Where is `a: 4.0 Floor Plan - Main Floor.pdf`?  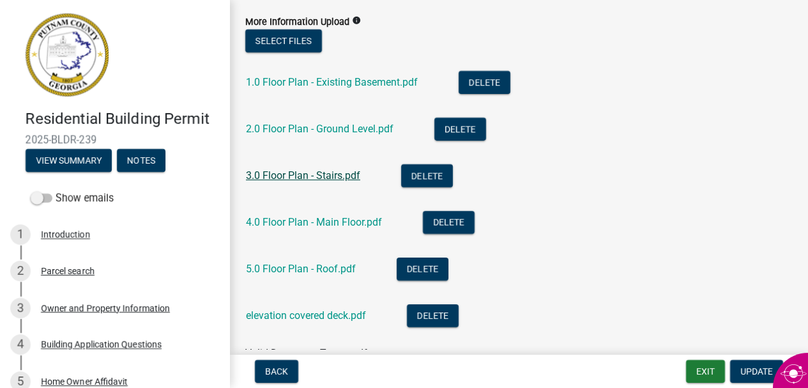
a: 4.0 Floor Plan - Main Floor.pdf is located at coordinates (313, 222).